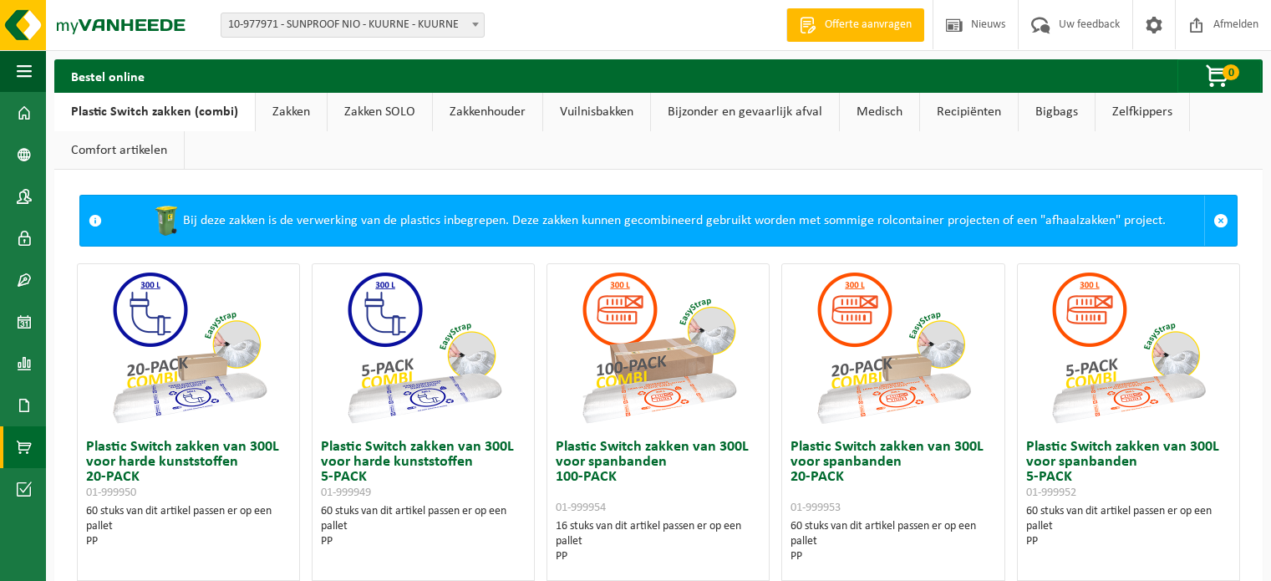 The image size is (1271, 581). What do you see at coordinates (166, 221) in the screenshot?
I see `img: WB-0240-HPE-GN-50.png` at bounding box center [166, 221].